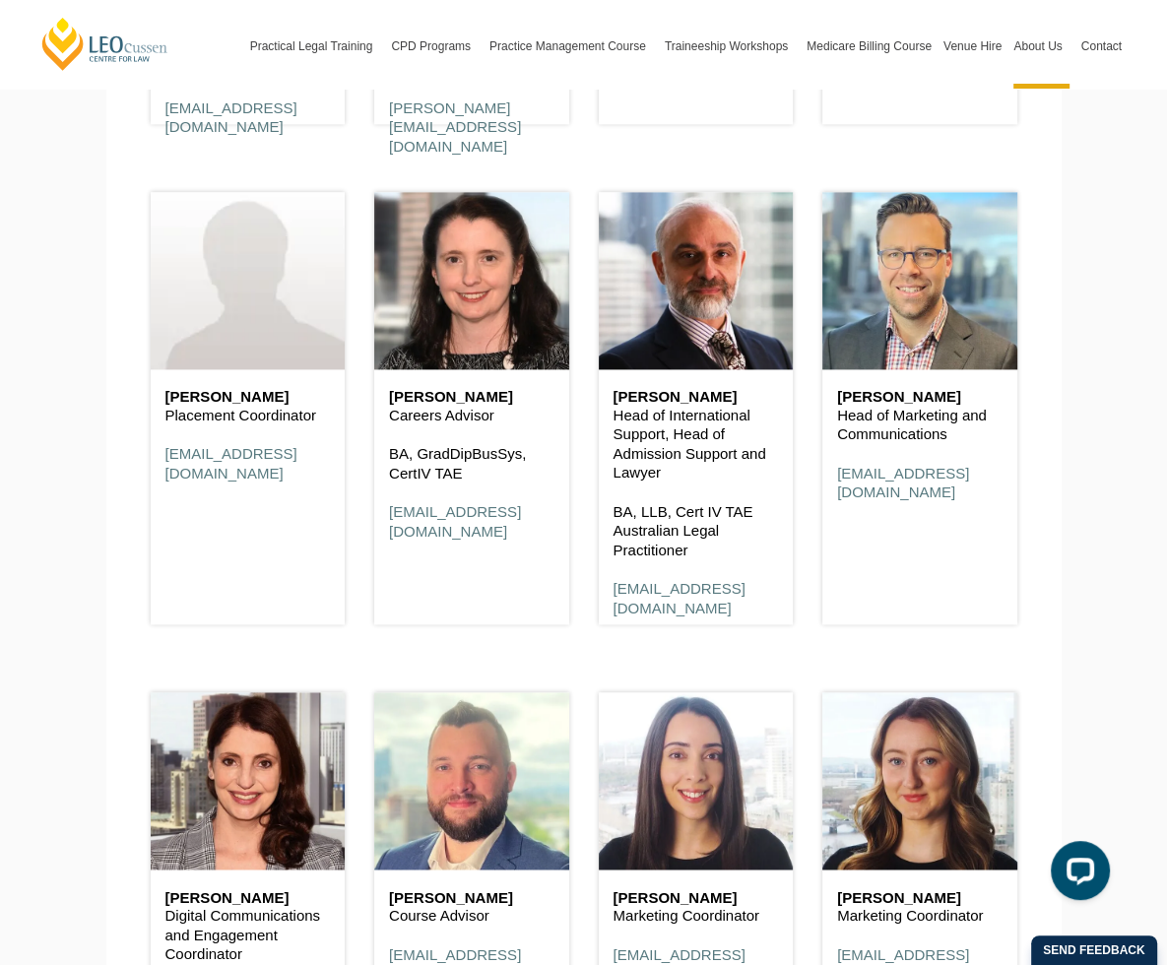  Describe the element at coordinates (472, 915) in the screenshot. I see `p: Course Advisor` at that location.